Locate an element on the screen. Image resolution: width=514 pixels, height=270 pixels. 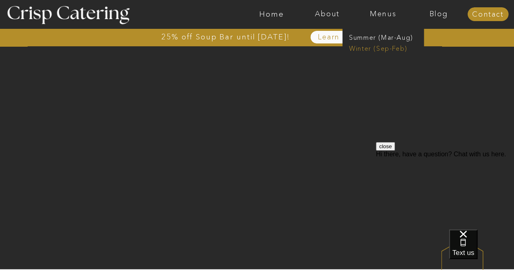
a: Learn More is located at coordinates (341, 37).